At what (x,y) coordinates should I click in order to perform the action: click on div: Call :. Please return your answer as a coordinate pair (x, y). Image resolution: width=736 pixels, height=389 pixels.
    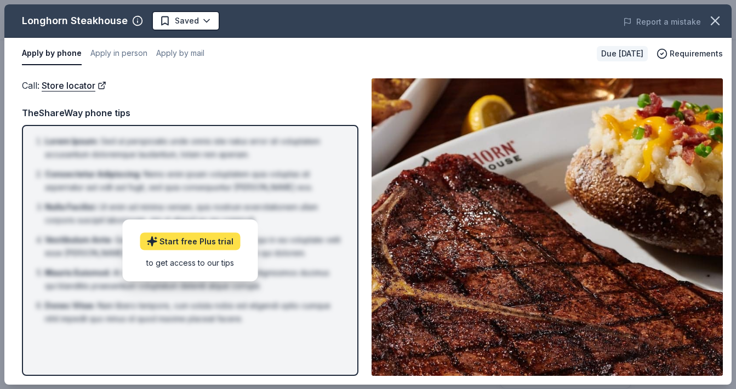
    Looking at the image, I should click on (190, 85).